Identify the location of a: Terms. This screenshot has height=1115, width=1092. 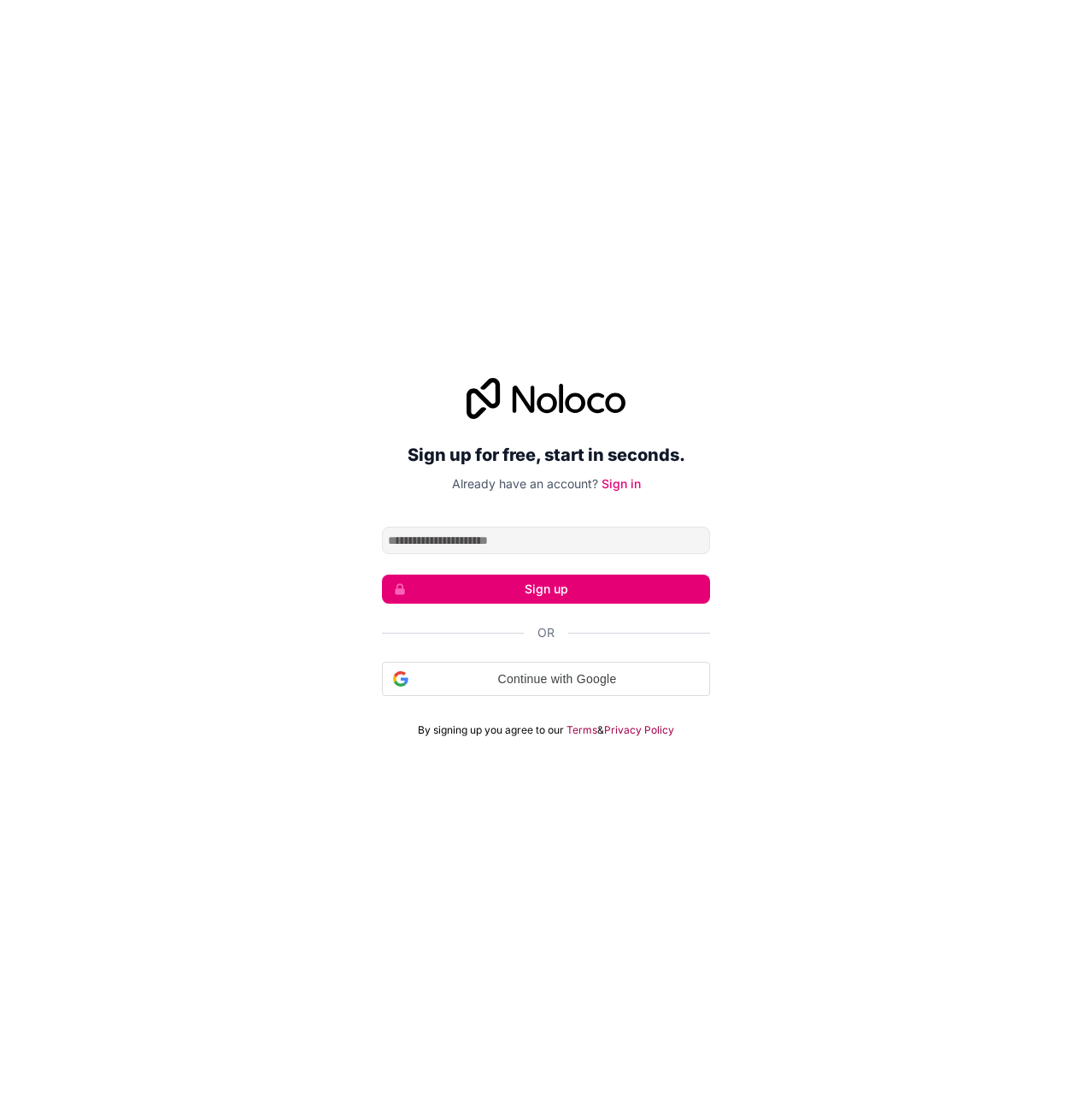
(582, 730).